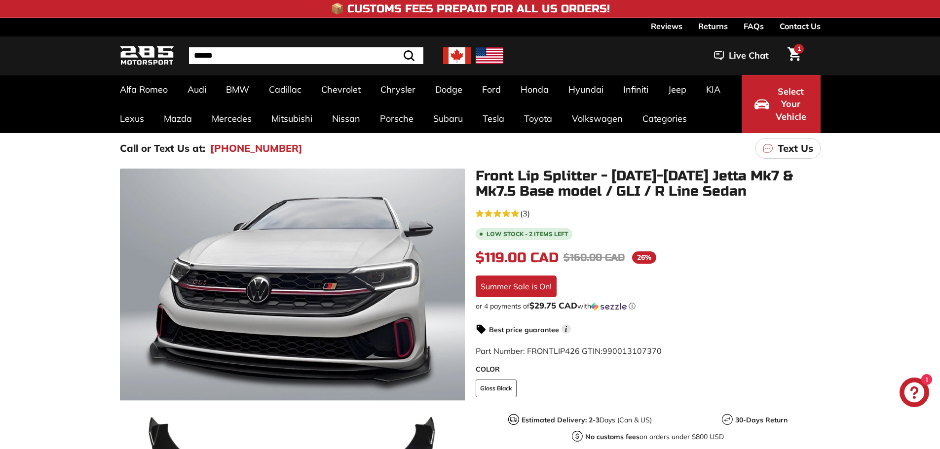  What do you see at coordinates (648, 306) in the screenshot?
I see `div: or 4 payments of$29.75 CADwithSezzle Click to learn more about Sezzle` at bounding box center [648, 306].